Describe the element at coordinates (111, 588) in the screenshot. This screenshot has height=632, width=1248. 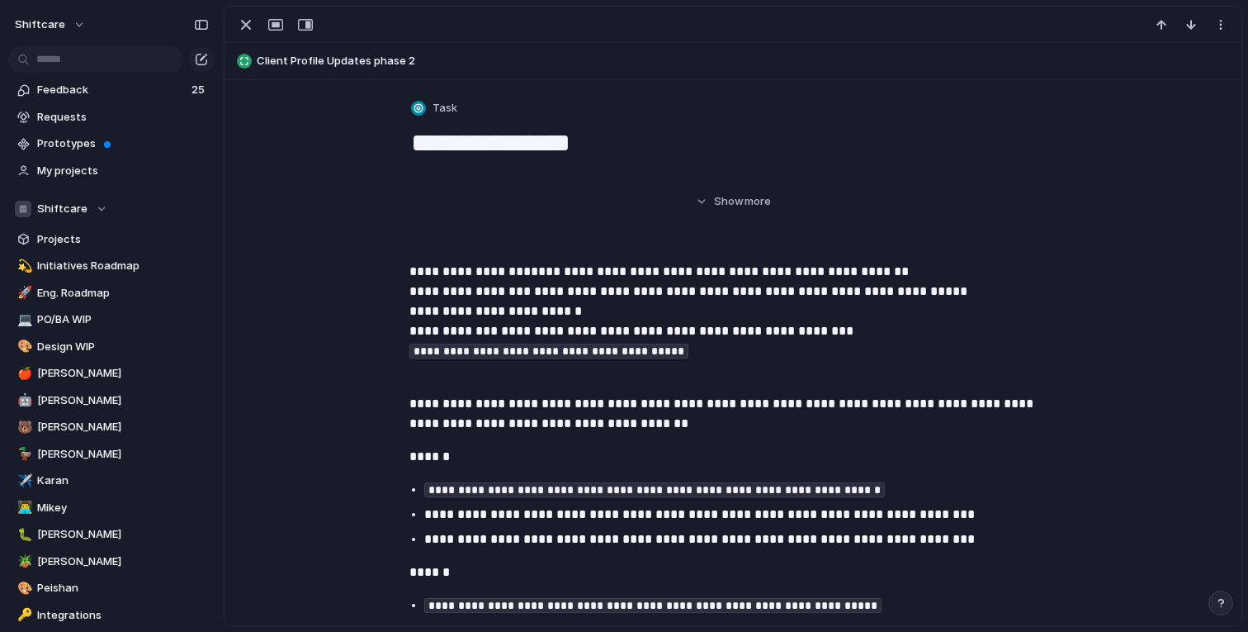
I see `div: 🎨Peishan` at that location.